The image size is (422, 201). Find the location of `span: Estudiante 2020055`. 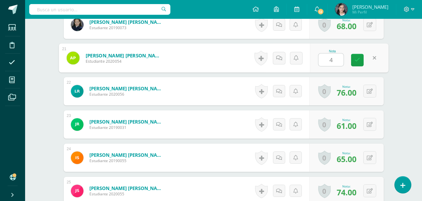

span: Estudiante 2020055 is located at coordinates (127, 194).